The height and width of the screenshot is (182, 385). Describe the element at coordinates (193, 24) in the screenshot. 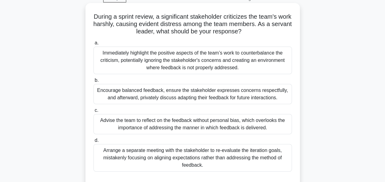

I see `h5: During a sprint review, a significant stakeholder criticizes the team's work harshly, causing evi...` at that location.